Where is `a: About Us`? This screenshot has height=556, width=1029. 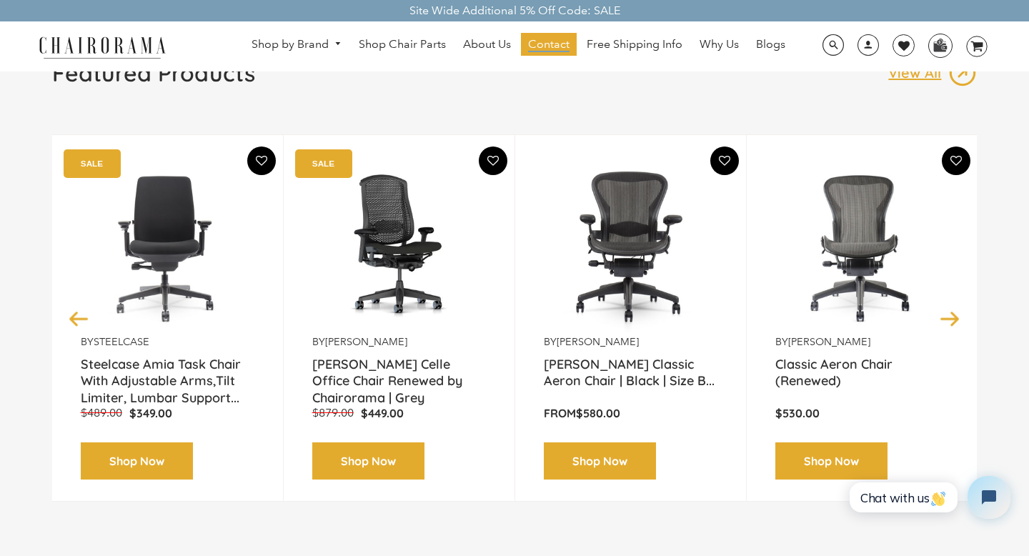
a: About Us is located at coordinates (487, 44).